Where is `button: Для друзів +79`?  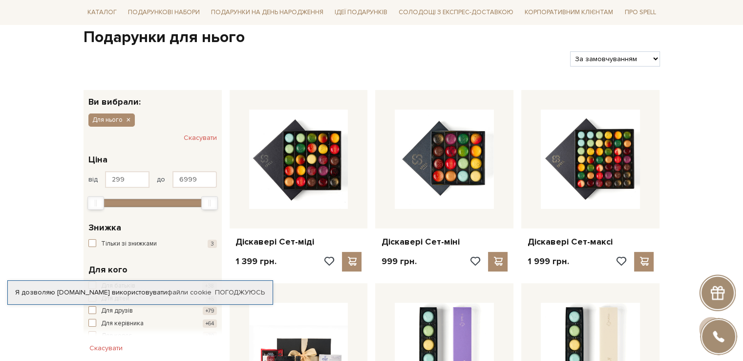
button: Для друзів +79 is located at coordinates (152, 311).